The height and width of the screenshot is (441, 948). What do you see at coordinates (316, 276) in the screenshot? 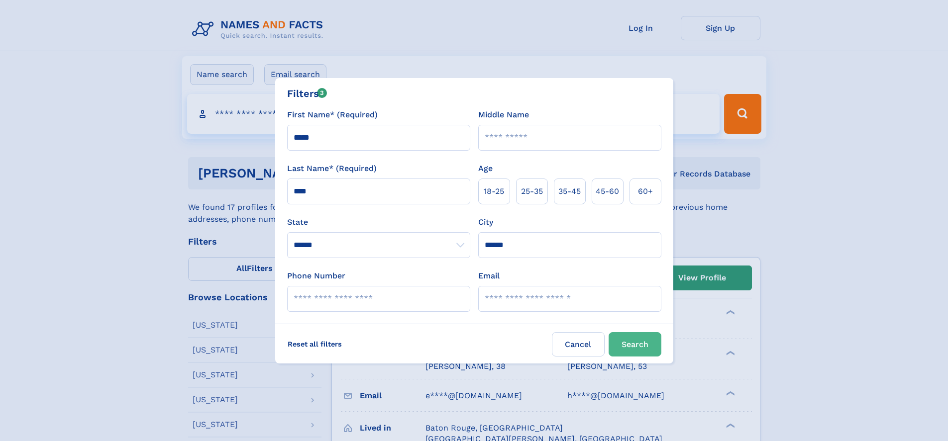
I see `label: Phone Number` at bounding box center [316, 276].